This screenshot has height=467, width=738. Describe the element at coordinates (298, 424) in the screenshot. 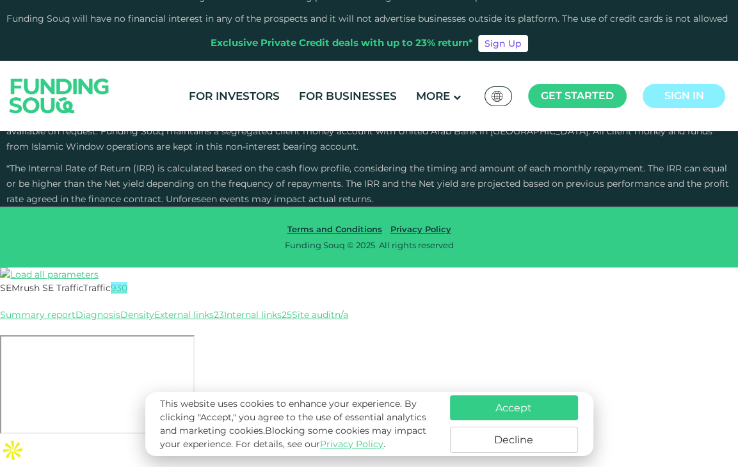

I see `p: This website uses cookies to enhance your experience. By clicking "Accept," you agree to the use ...` at that location.